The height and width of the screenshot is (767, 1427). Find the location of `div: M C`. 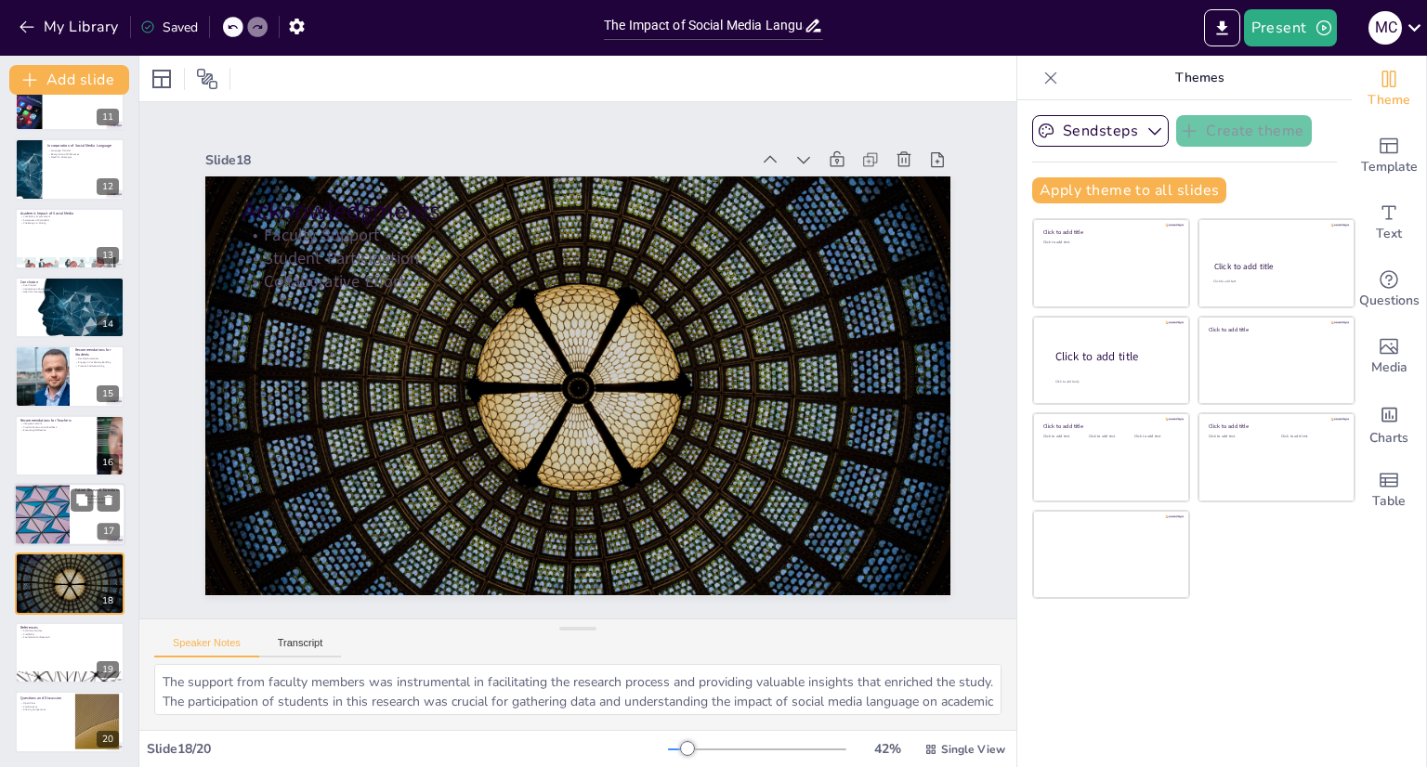

div: M C is located at coordinates (1385, 28).